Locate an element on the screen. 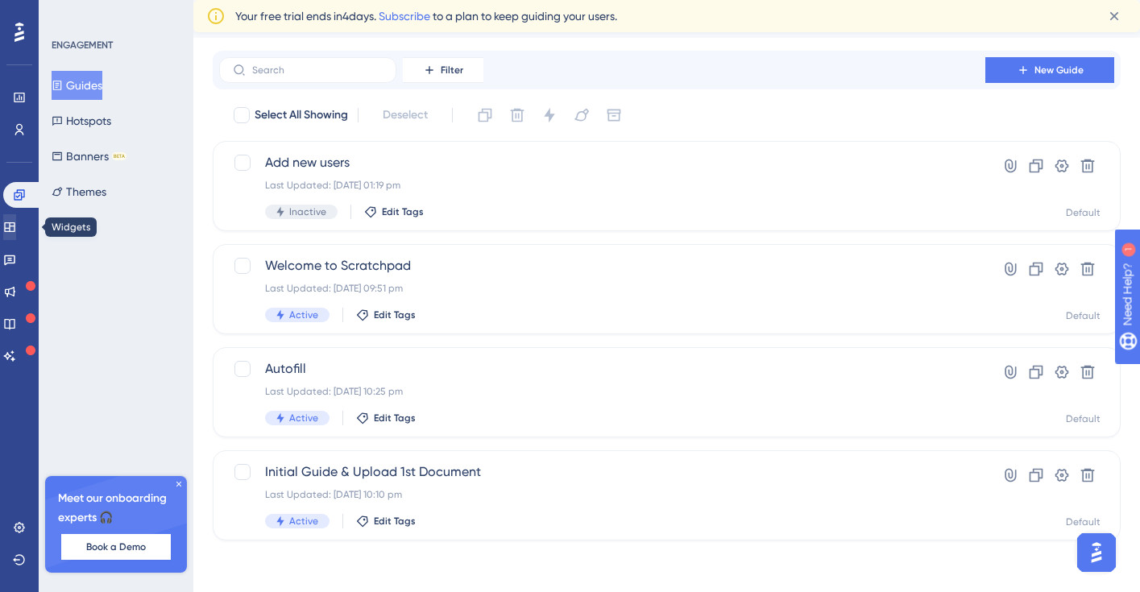 This screenshot has height=592, width=1140. div: 1 is located at coordinates (114, 15).